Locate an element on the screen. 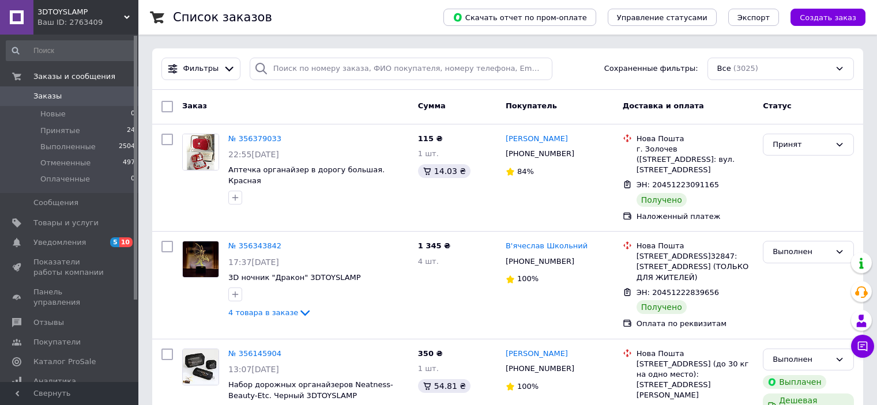 This screenshot has width=877, height=405. span: Отзывы is located at coordinates (48, 323).